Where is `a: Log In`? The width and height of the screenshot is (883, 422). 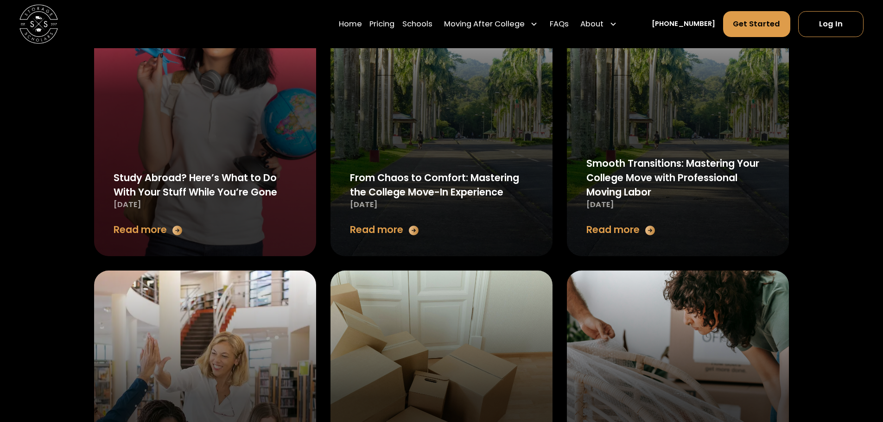 a: Log In is located at coordinates (830, 24).